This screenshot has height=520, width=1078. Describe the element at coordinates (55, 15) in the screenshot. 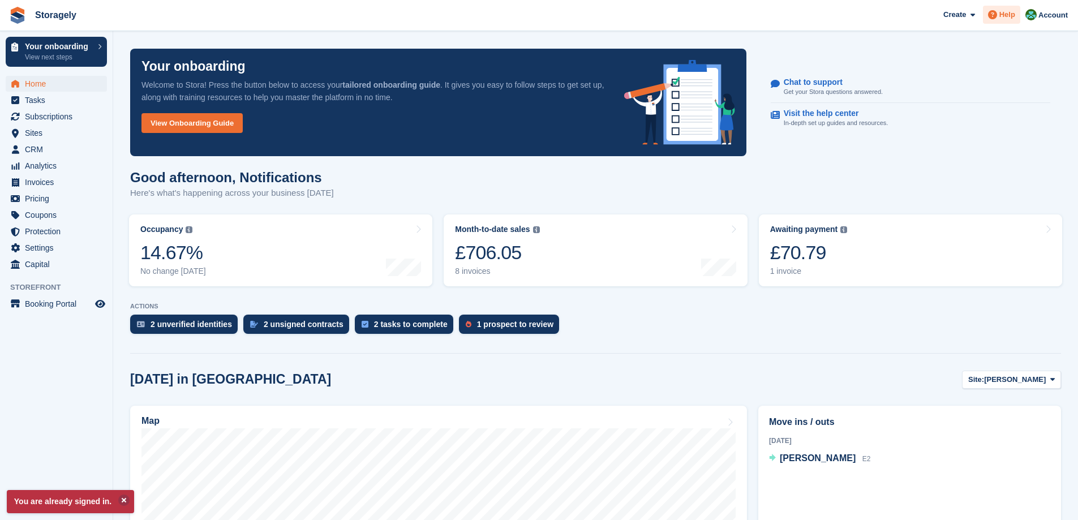

I see `a: Storagely` at that location.